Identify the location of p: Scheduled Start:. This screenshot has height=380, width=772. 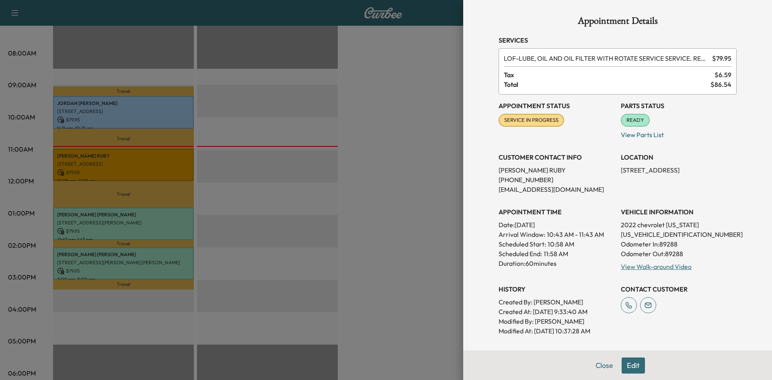
(522, 244).